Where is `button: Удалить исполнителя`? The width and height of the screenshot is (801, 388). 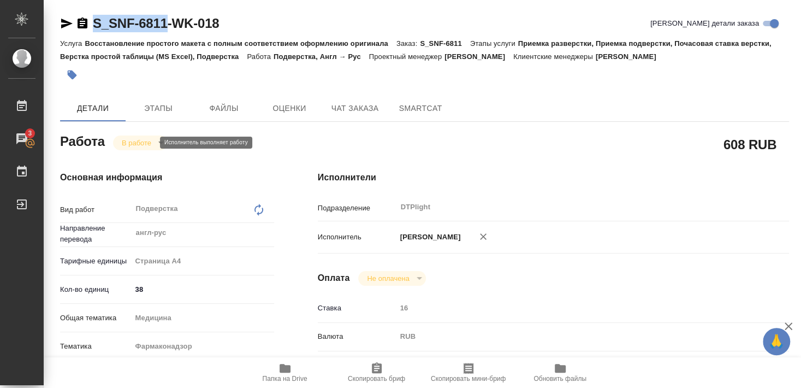 button: Удалить исполнителя is located at coordinates (483, 236).